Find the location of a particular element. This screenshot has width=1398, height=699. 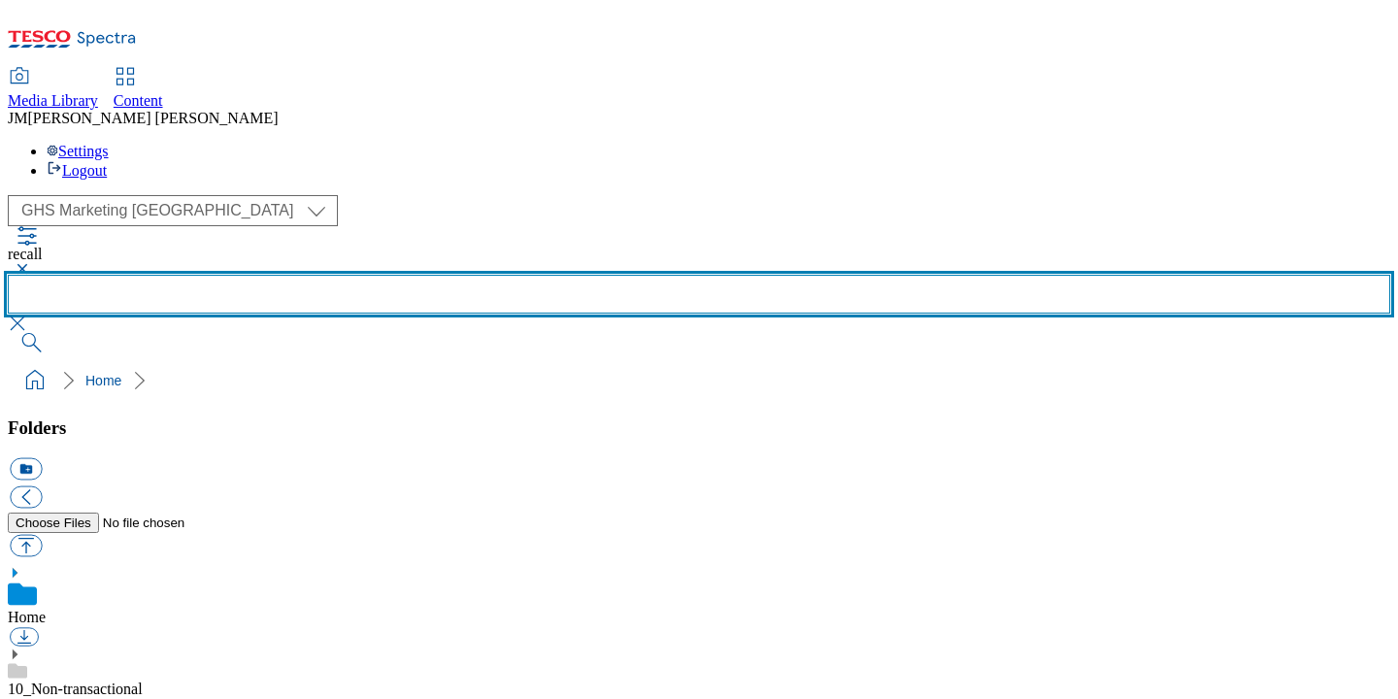

a: Media Library is located at coordinates (52, 89).